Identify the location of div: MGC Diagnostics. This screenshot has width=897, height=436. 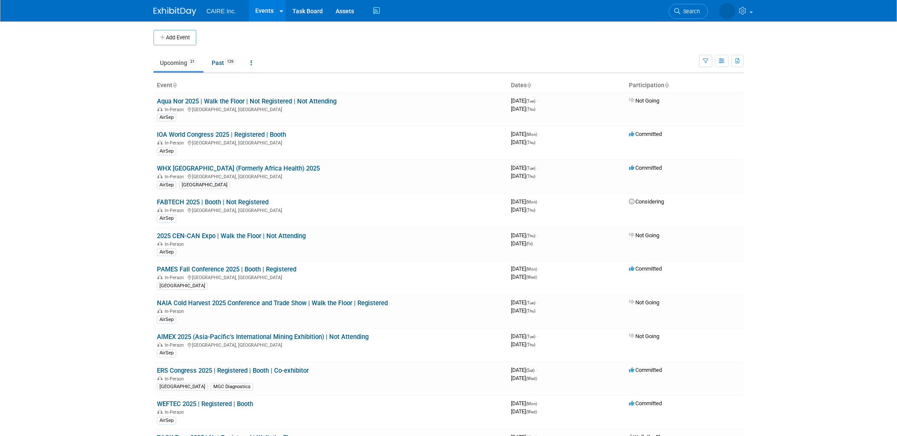
(232, 387).